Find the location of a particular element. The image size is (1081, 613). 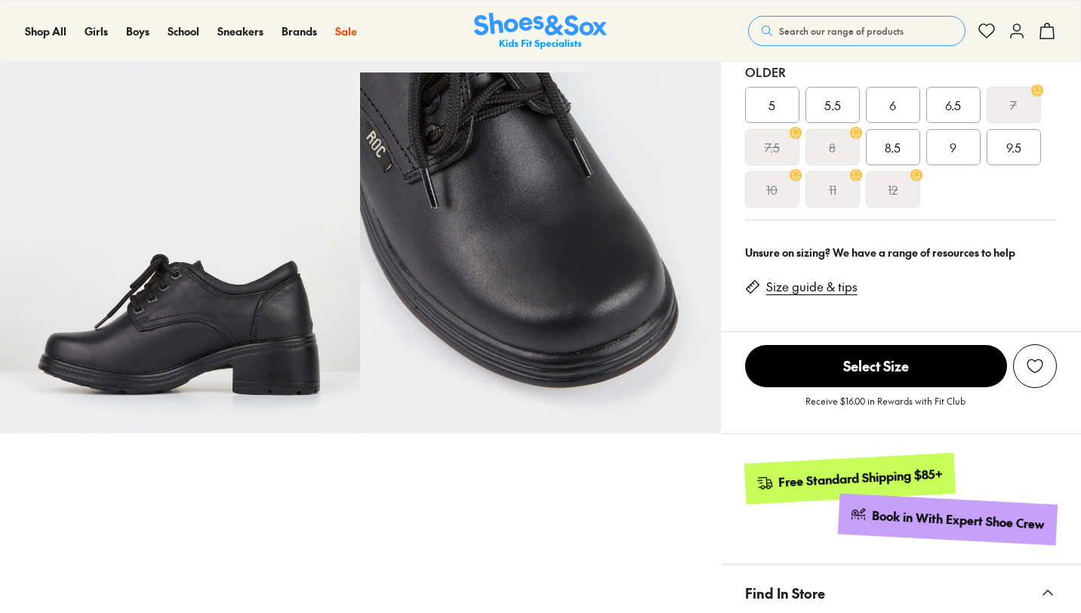

a: Shoes & Sox is located at coordinates (541, 31).